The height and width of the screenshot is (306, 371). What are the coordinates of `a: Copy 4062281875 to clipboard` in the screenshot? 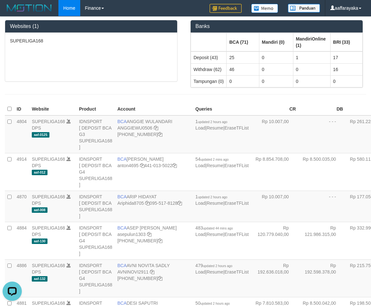 It's located at (160, 241).